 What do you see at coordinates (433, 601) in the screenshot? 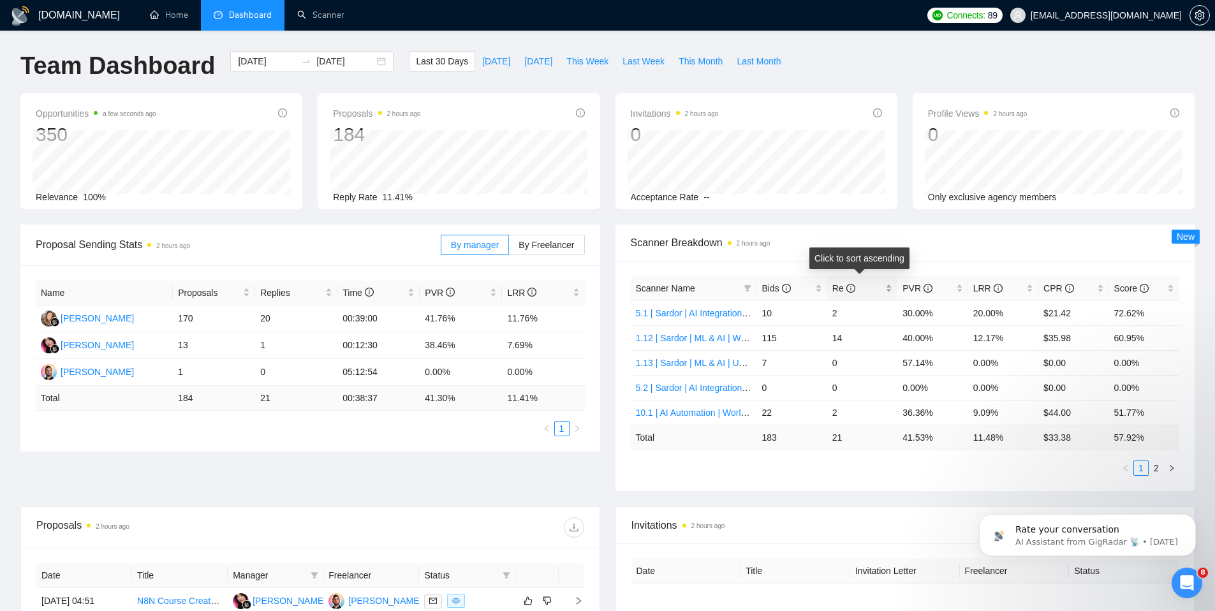
I see `span: mail` at bounding box center [433, 601].